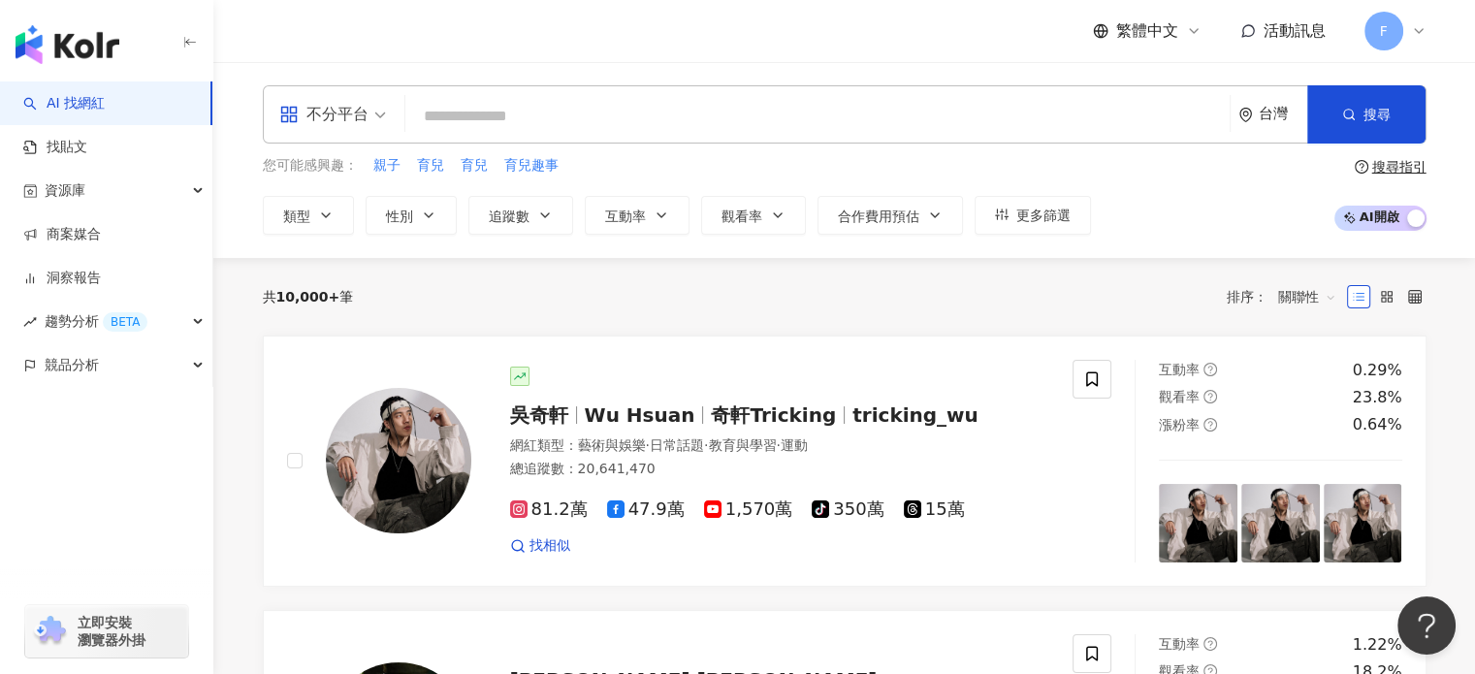 This screenshot has height=674, width=1475. What do you see at coordinates (308, 215) in the screenshot?
I see `button: 類型` at bounding box center [308, 215].